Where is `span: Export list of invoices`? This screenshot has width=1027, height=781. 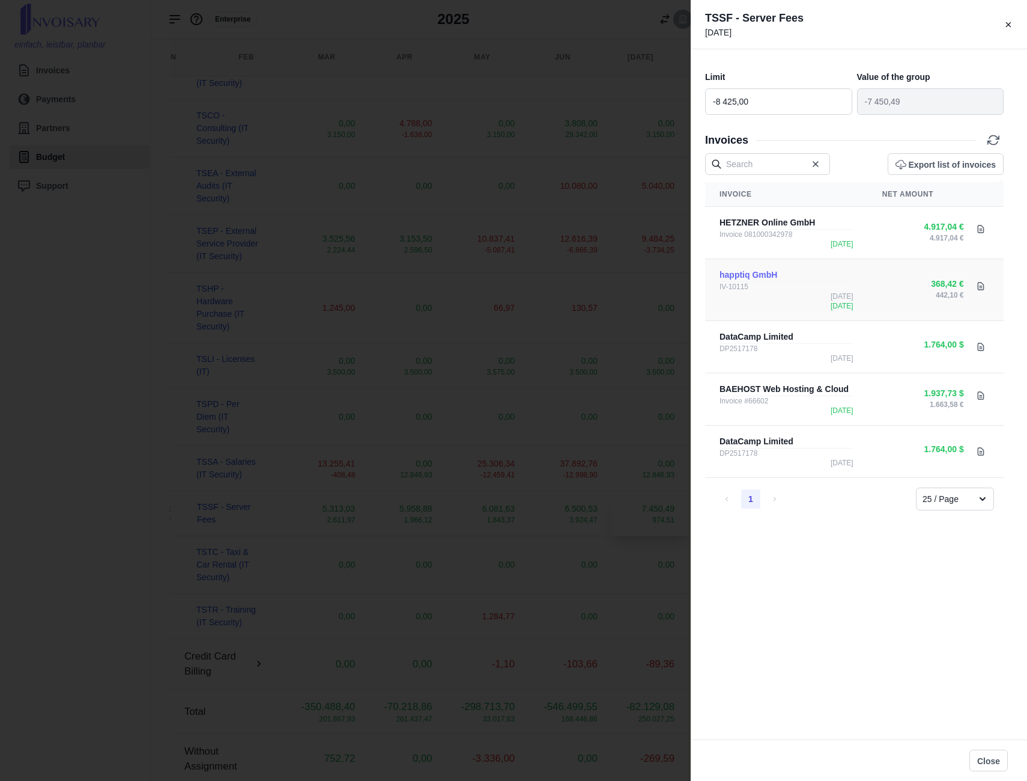 span: Export list of invoices is located at coordinates (952, 165).